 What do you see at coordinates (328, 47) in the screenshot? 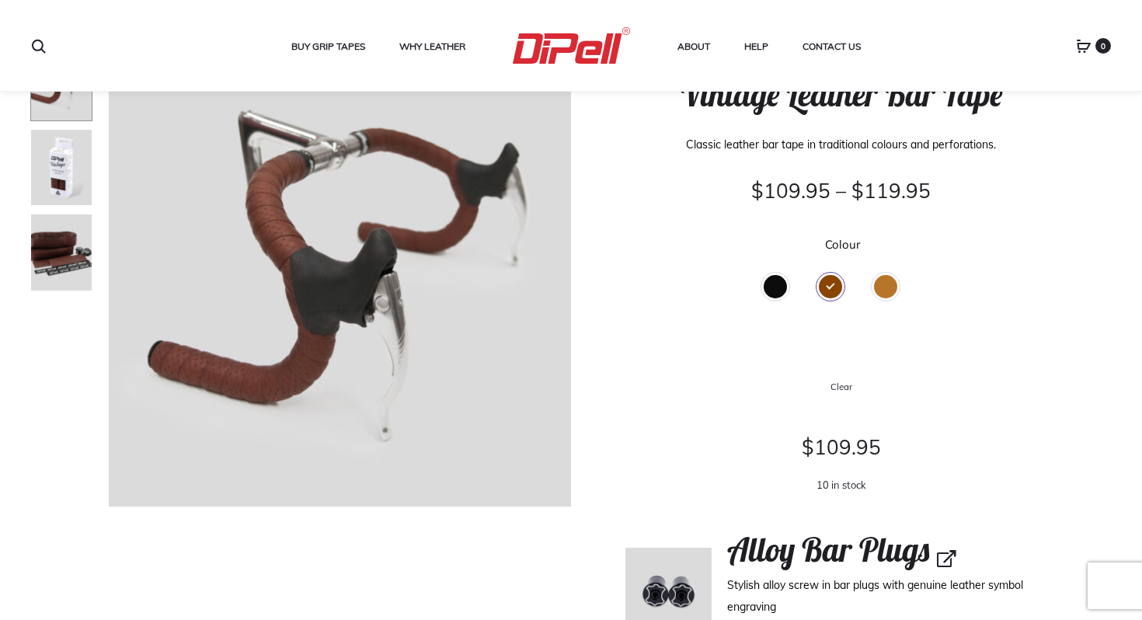
I see `a: Buy Grip Tapes` at bounding box center [328, 47].